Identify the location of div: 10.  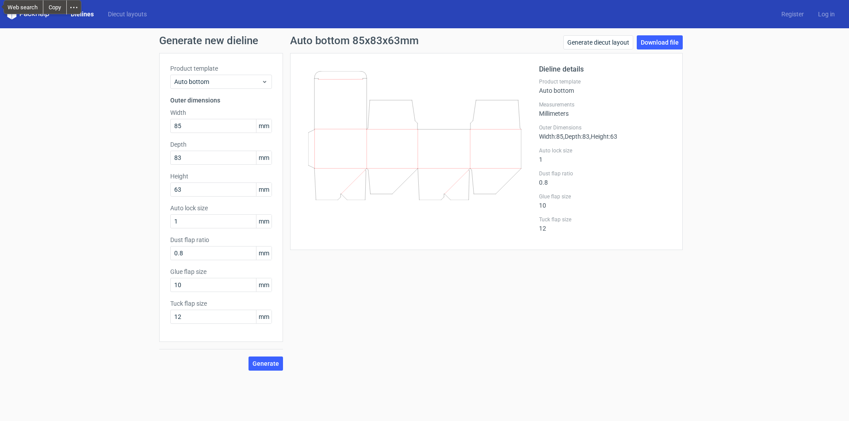
(605, 201).